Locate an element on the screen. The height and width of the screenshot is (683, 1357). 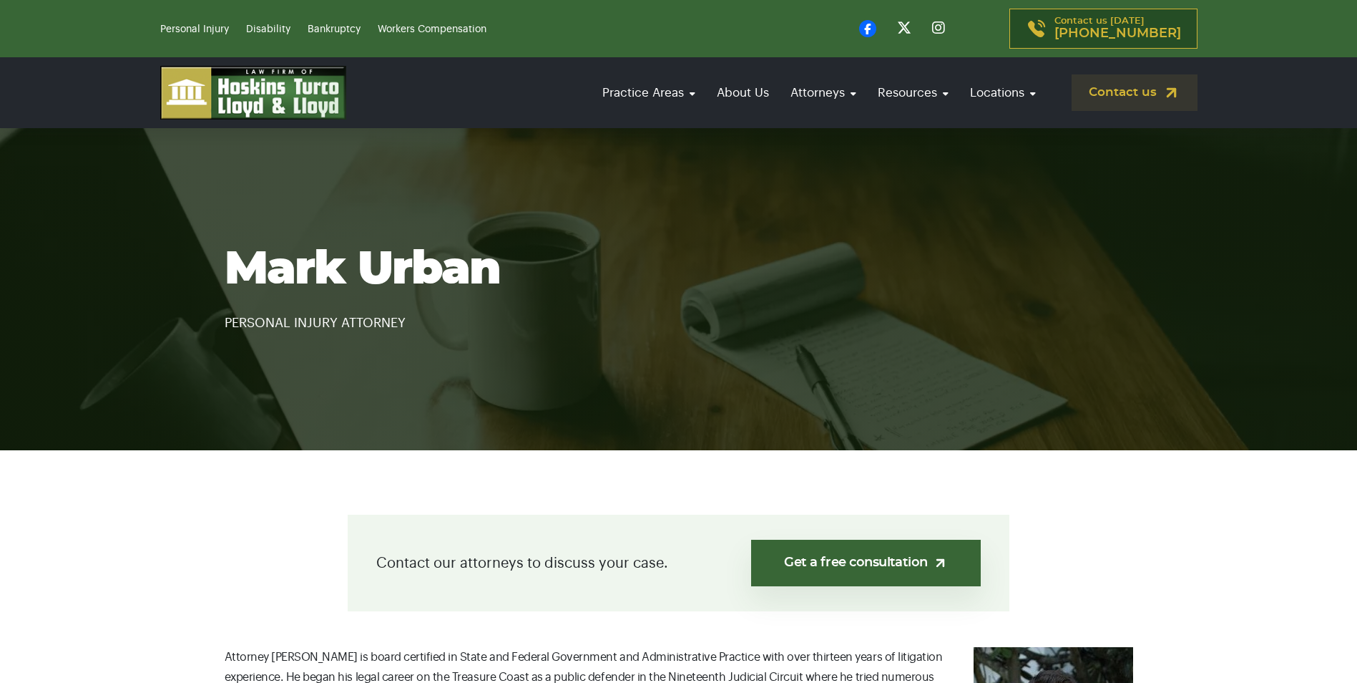
a: Locations is located at coordinates (1003, 92).